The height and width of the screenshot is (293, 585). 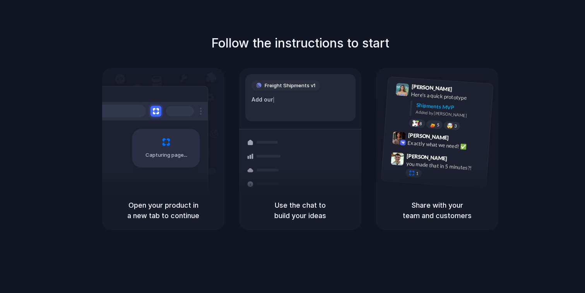 I want to click on h5: Use the chat to build your ideas, so click(x=300, y=211).